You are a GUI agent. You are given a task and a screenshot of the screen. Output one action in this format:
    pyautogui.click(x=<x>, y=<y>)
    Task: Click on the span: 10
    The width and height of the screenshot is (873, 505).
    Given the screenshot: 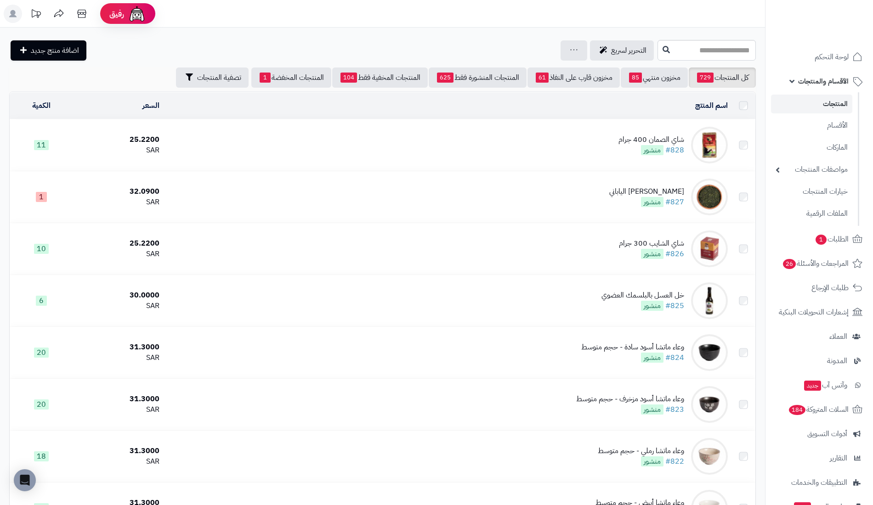 What is the action you would take?
    pyautogui.click(x=41, y=249)
    